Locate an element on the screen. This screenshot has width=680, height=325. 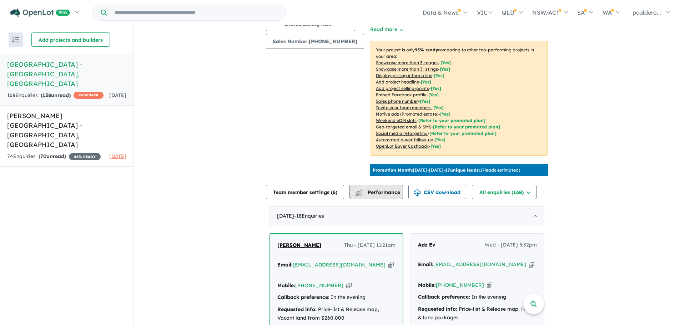
a: Adz Ev is located at coordinates (427, 245).